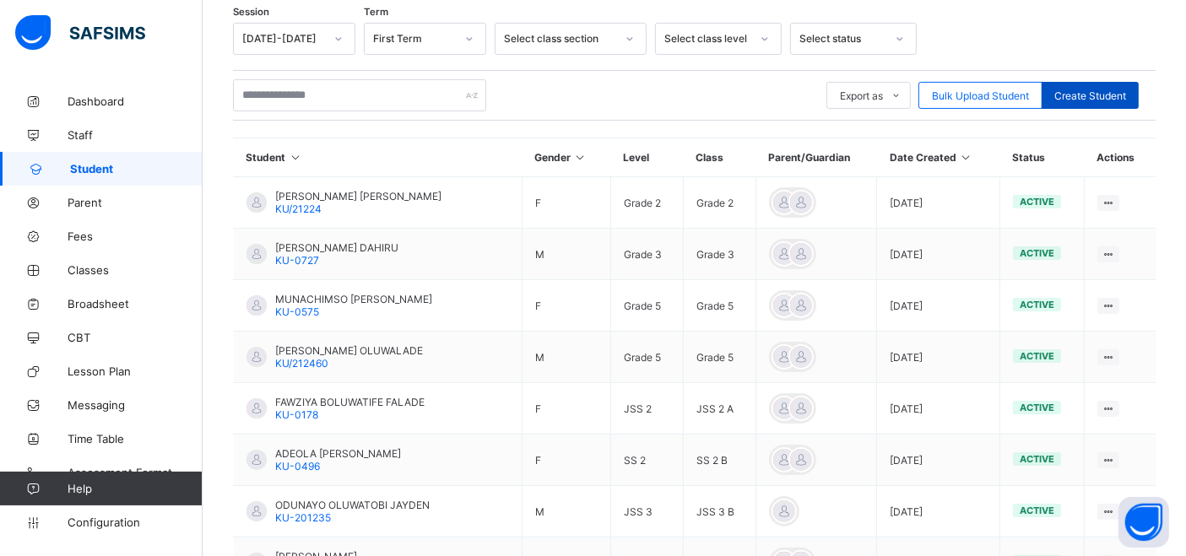 The width and height of the screenshot is (1186, 556). Describe the element at coordinates (816, 158) in the screenshot. I see `th: Parent/Guardian` at that location.